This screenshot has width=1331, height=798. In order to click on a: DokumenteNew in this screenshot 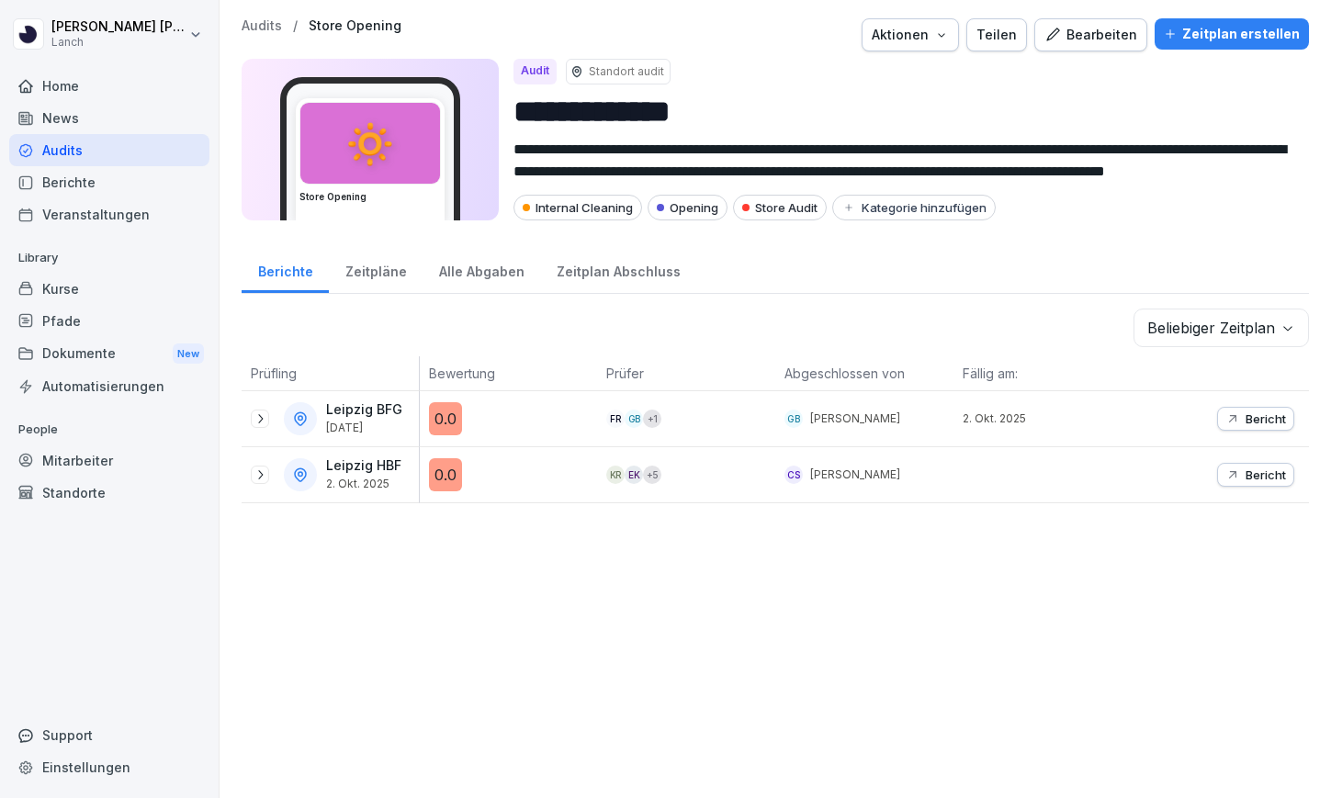, I will do `click(109, 354)`.